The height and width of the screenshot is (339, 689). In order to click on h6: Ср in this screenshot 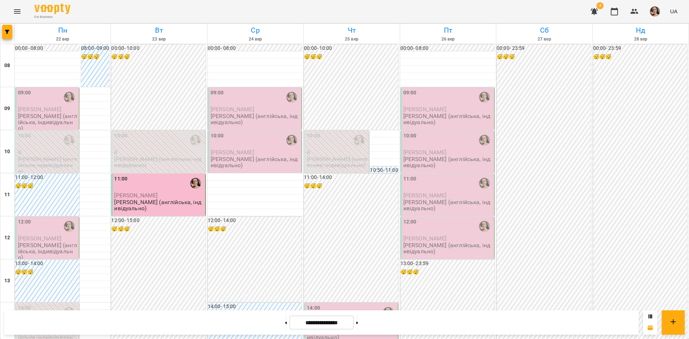, I will do `click(255, 30)`.